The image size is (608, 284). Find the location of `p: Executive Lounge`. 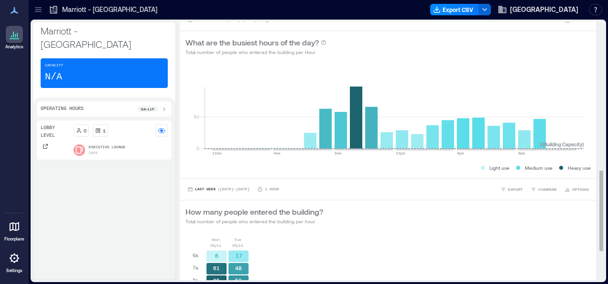

p: Executive Lounge is located at coordinates (107, 147).